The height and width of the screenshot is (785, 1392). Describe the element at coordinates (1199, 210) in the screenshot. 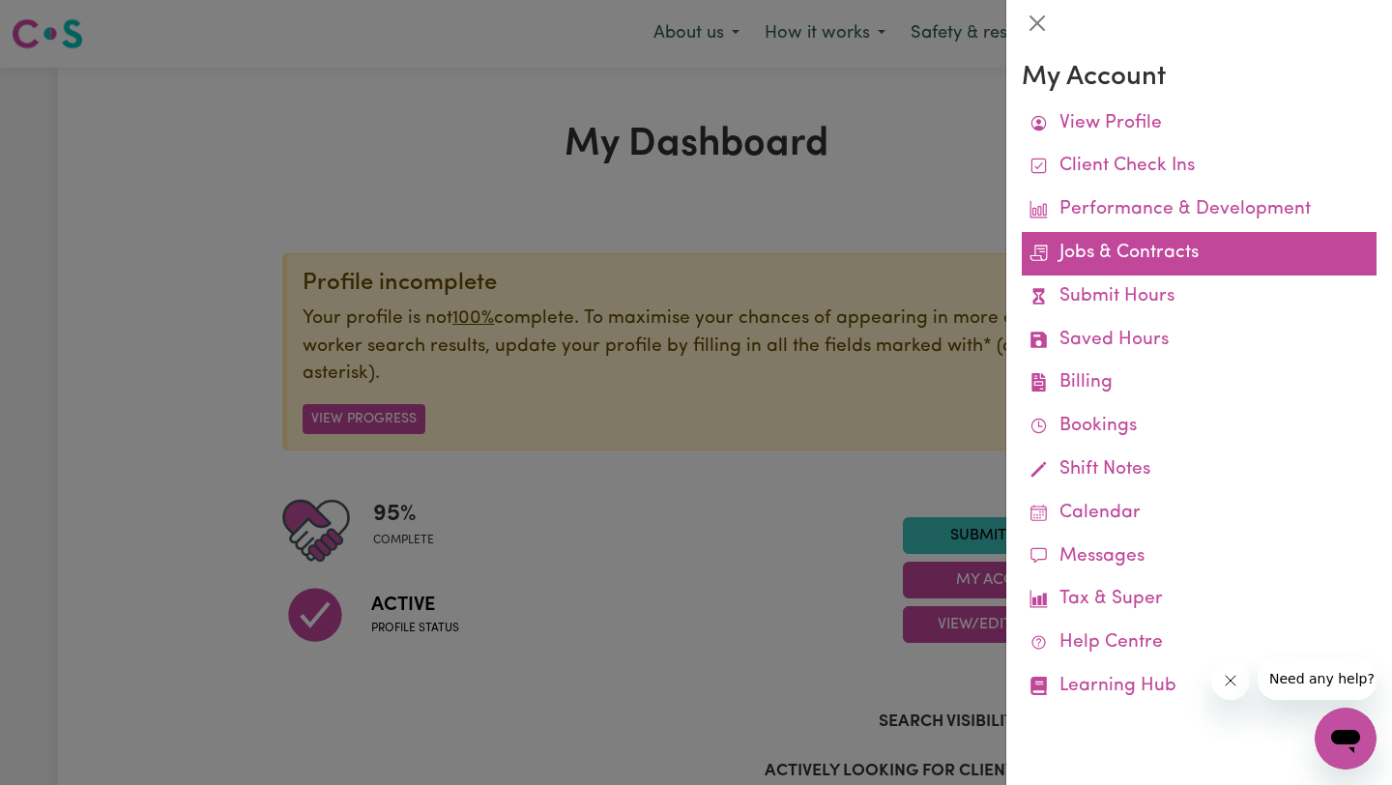

I see `a: Performance & Development` at that location.